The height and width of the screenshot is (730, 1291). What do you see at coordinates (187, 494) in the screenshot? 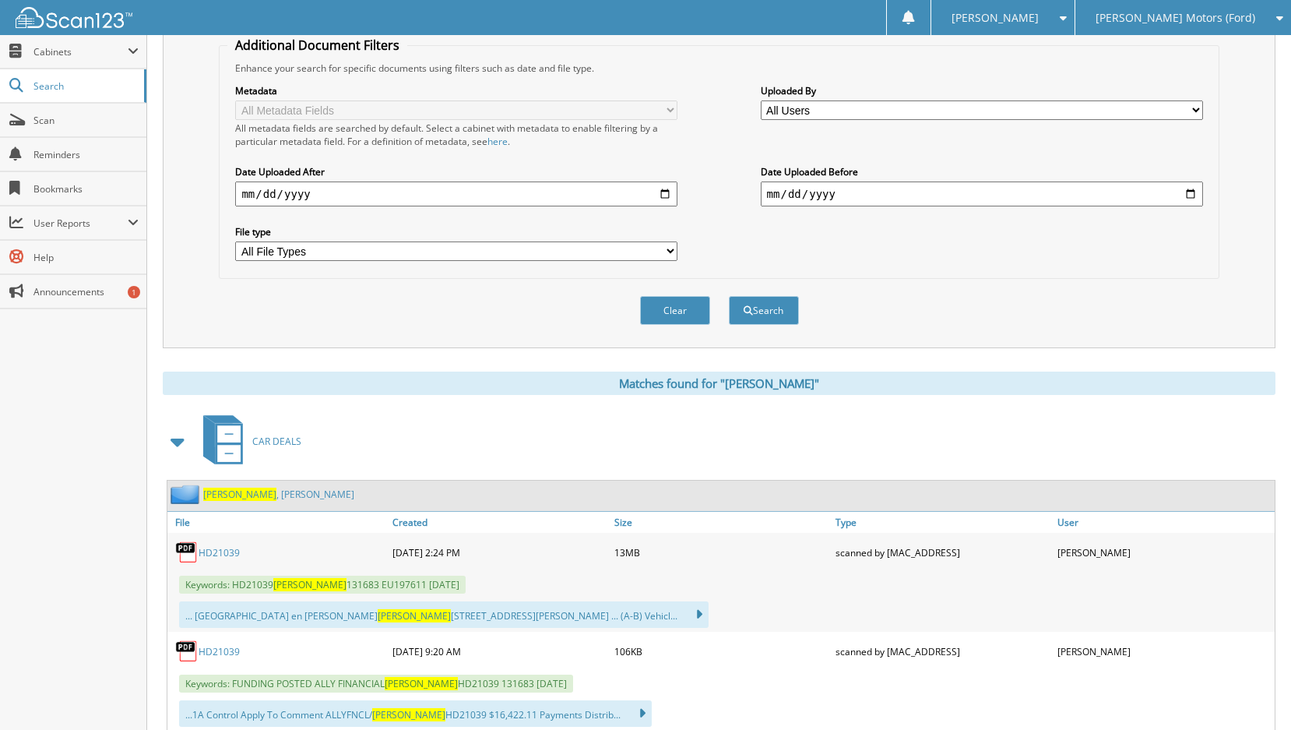
I see `img: folder2.png` at bounding box center [187, 494].